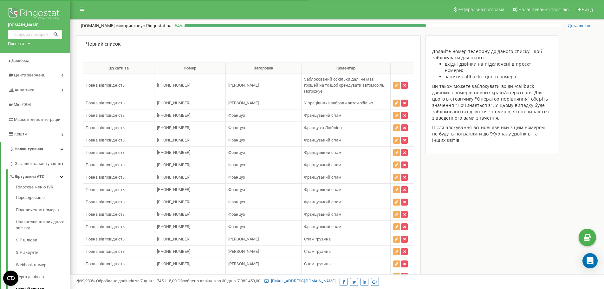 The height and width of the screenshot is (289, 604). I want to click on span: Вихід, so click(588, 10).